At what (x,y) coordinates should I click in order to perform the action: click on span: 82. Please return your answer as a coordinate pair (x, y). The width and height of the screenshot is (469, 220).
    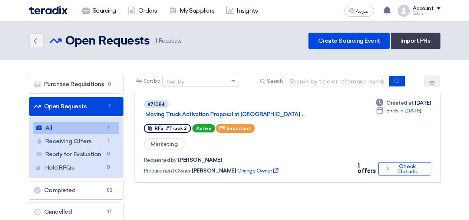
    Looking at the image, I should click on (110, 190).